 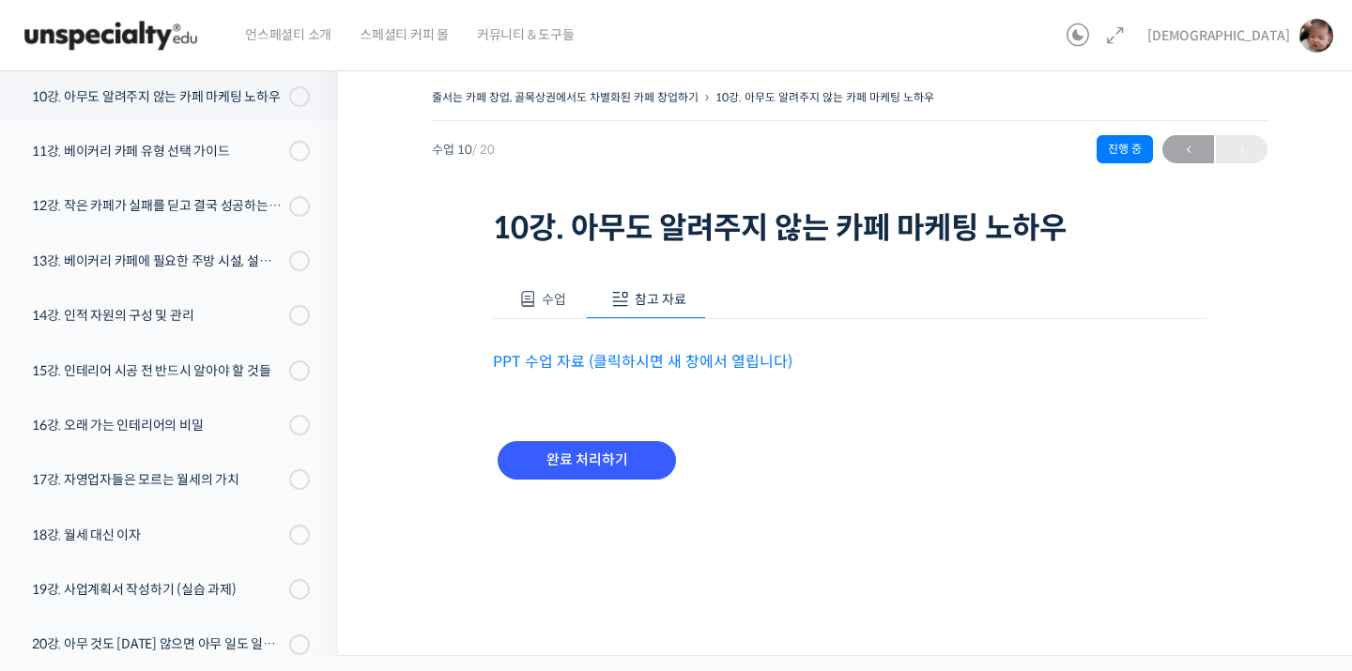 What do you see at coordinates (660, 300) in the screenshot?
I see `span: 참고 자료` at bounding box center [660, 300].